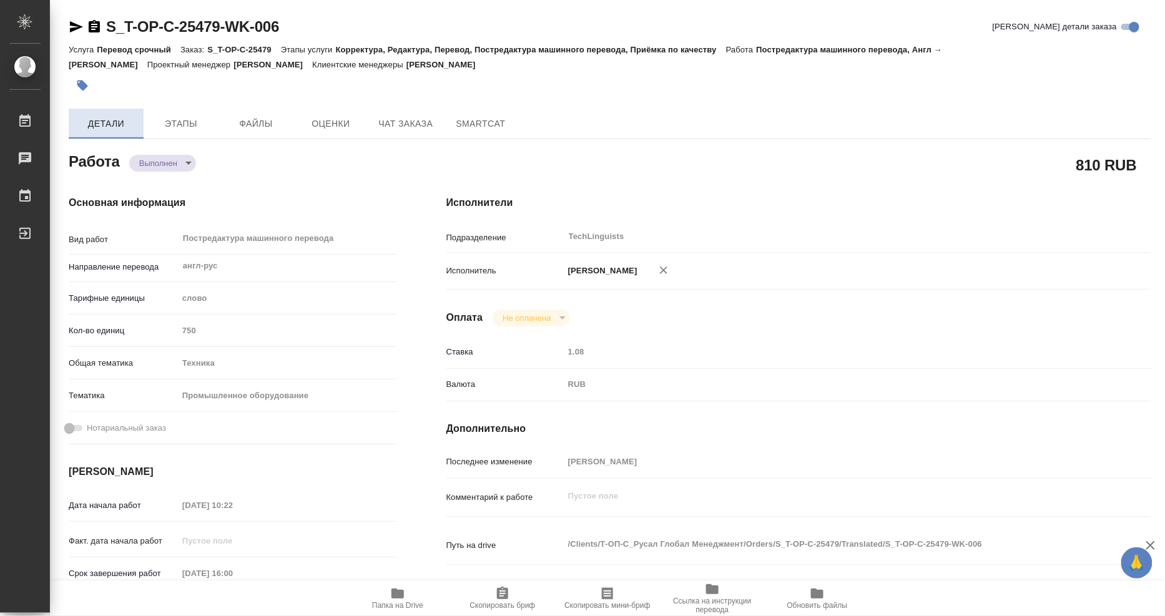 This screenshot has width=1165, height=616. Describe the element at coordinates (505, 498) in the screenshot. I see `p: Комментарий к работе` at that location.